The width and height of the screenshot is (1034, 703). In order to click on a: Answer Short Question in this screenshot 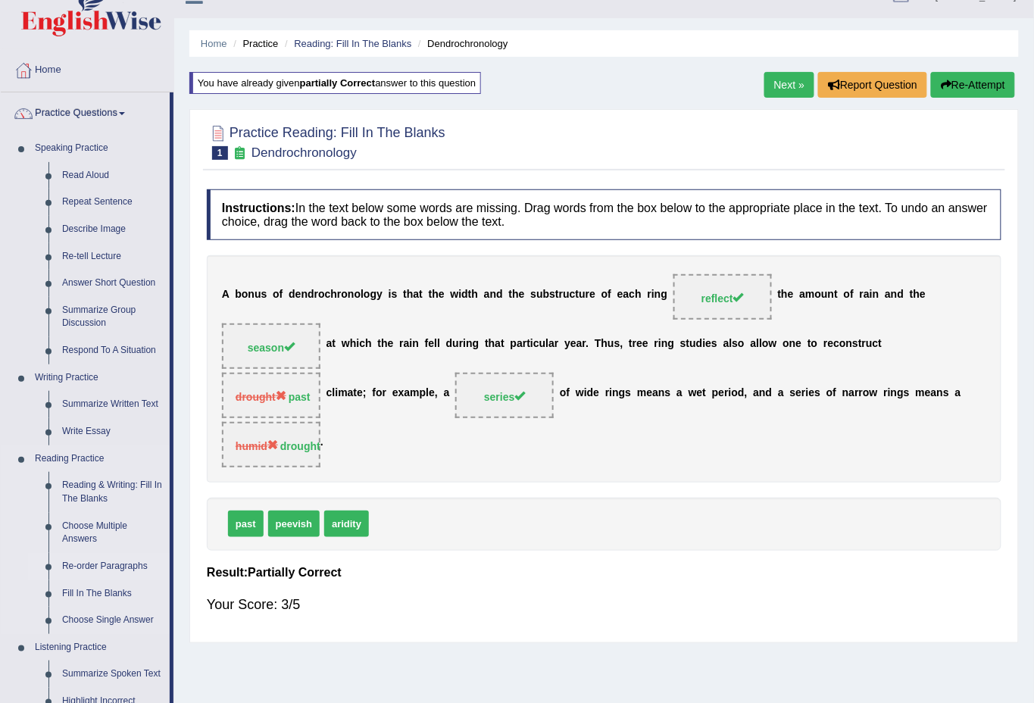, I will do `click(112, 283)`.